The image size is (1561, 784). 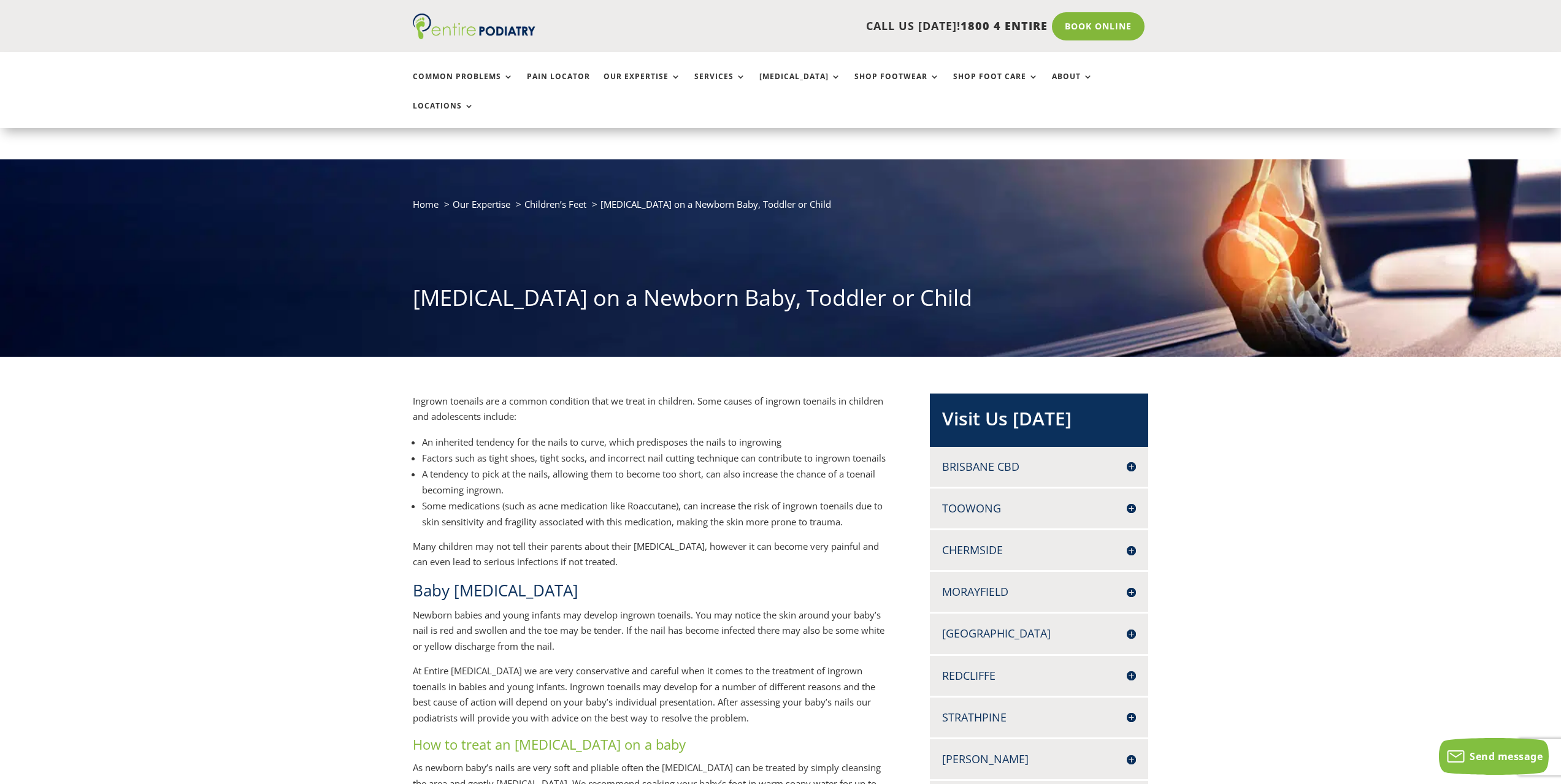 I want to click on li: Some medications (such as acne medication like Roaccutane), can increase the risk of ingrown toen..., so click(x=656, y=513).